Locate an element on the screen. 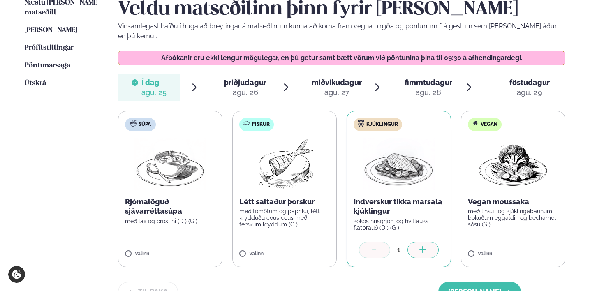  img: Vegan.svg is located at coordinates (475, 123).